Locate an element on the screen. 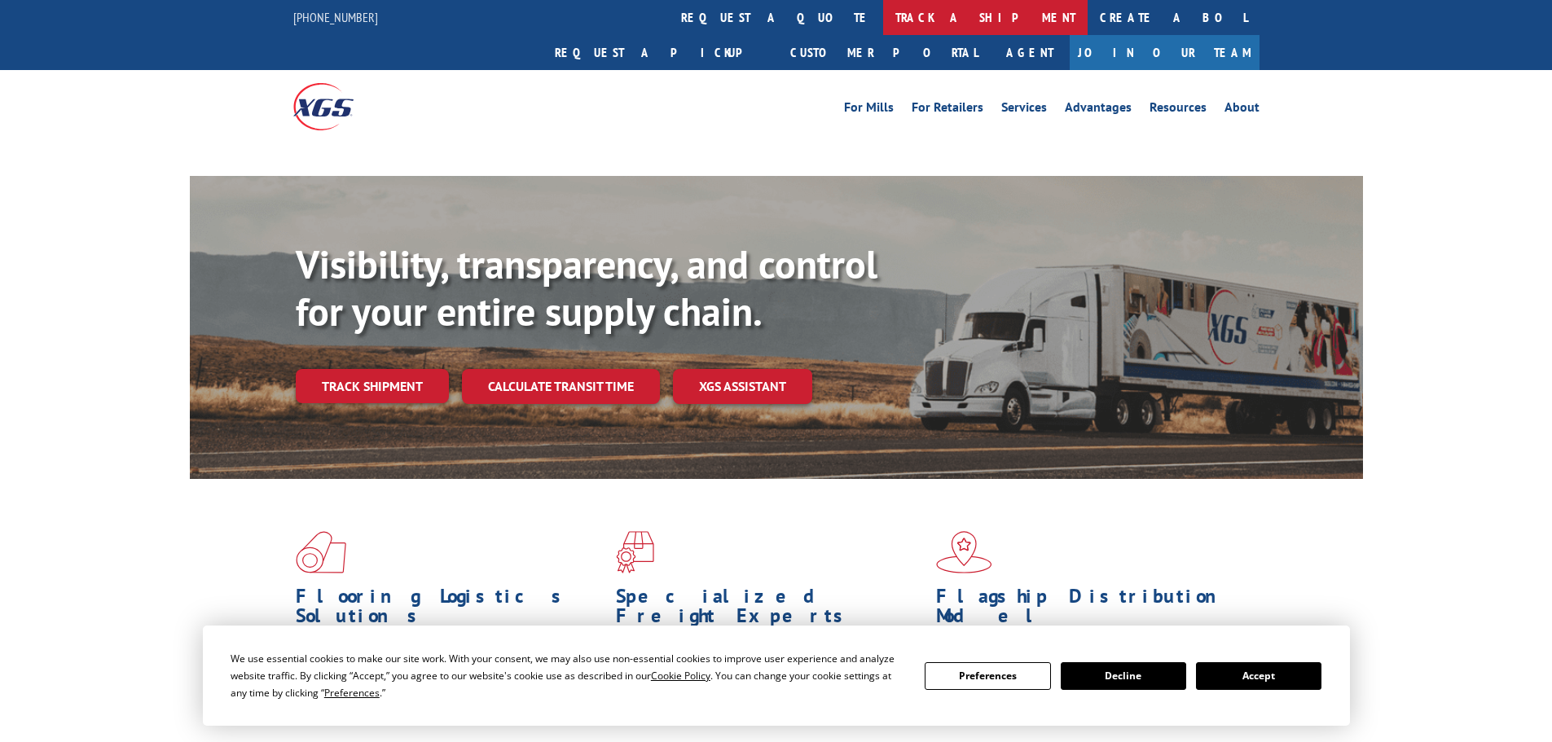 The image size is (1552, 742). a: About is located at coordinates (1242, 110).